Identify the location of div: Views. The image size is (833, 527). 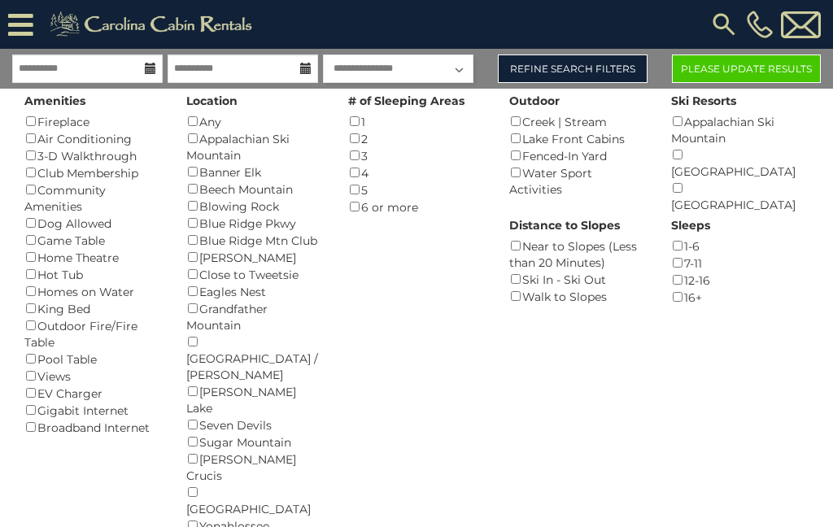
(93, 376).